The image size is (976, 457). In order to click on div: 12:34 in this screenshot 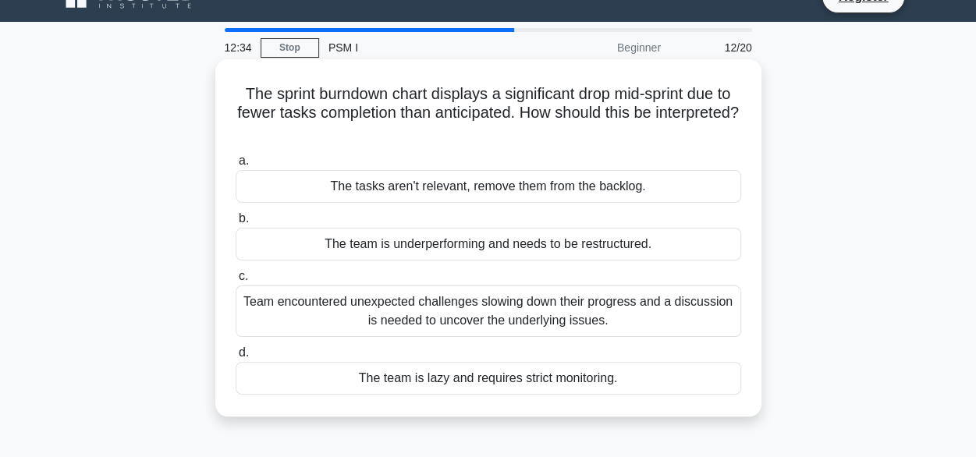, I will do `click(238, 48)`.